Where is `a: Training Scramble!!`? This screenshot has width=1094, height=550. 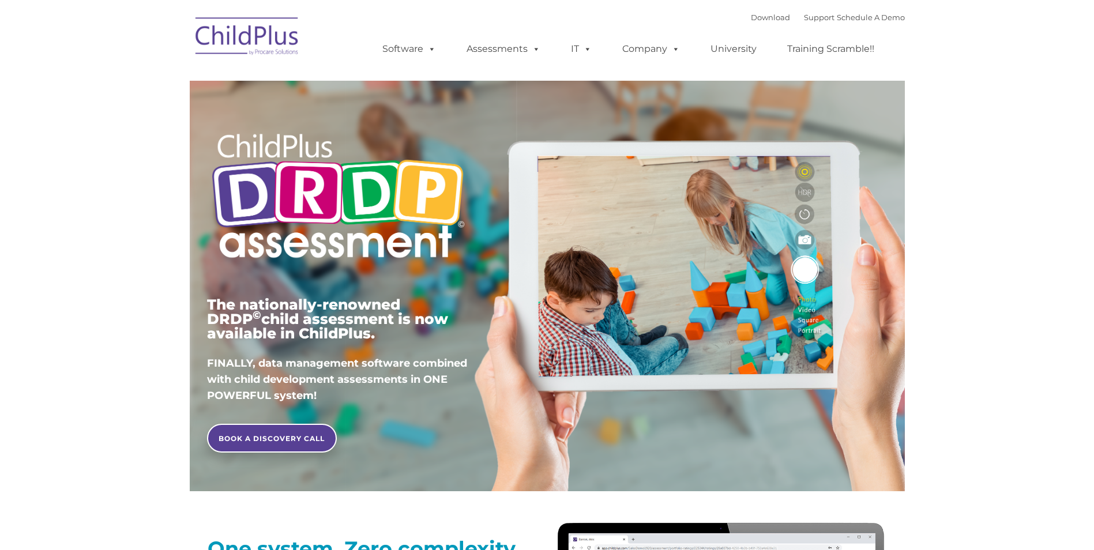
a: Training Scramble!! is located at coordinates (830, 49).